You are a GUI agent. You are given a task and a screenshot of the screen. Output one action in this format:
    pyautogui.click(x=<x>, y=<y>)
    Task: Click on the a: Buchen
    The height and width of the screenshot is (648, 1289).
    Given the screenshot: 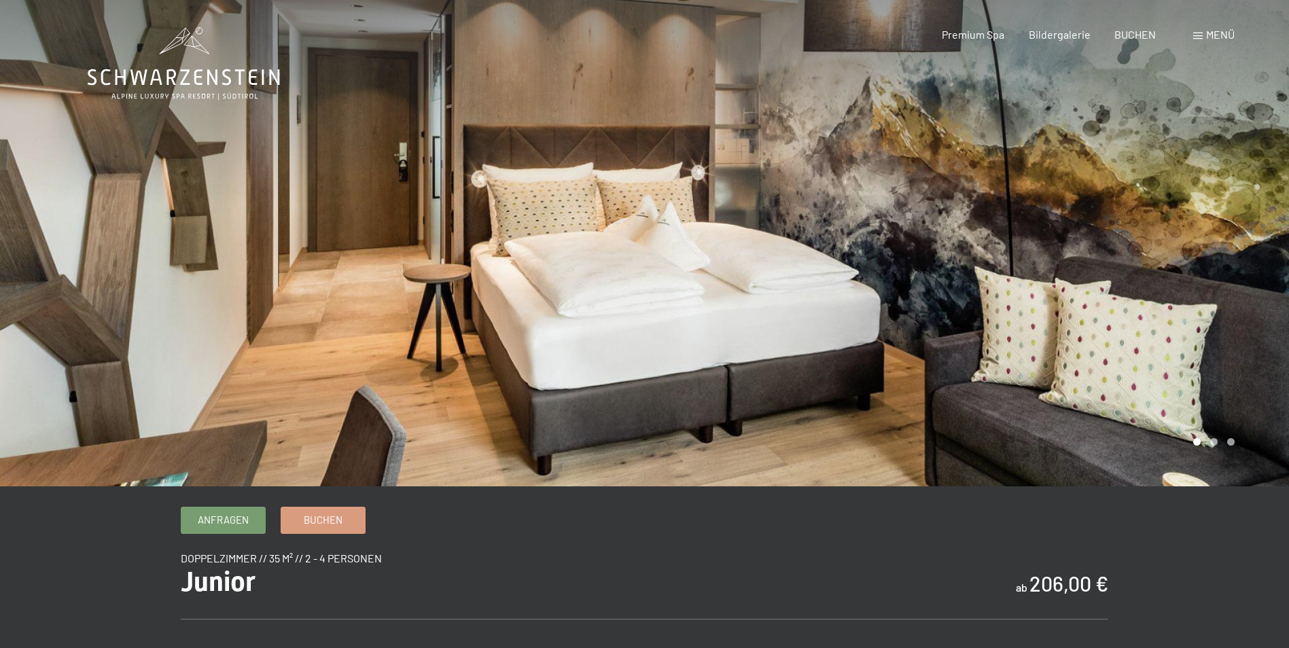 What is the action you would take?
    pyautogui.click(x=323, y=521)
    